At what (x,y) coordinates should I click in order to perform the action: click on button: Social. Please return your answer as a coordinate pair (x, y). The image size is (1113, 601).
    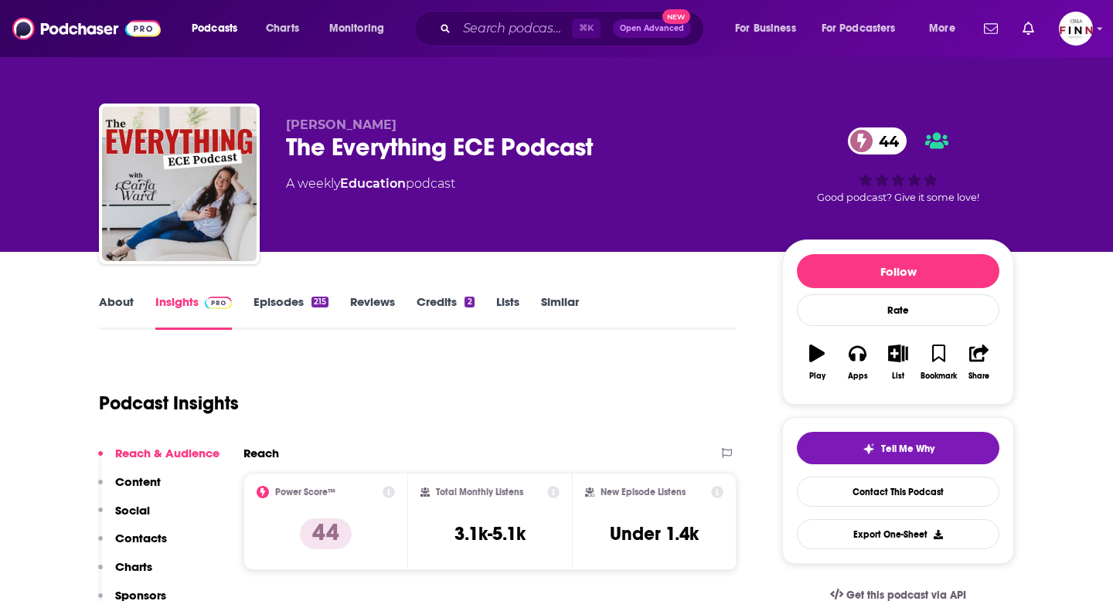
    Looking at the image, I should click on (124, 517).